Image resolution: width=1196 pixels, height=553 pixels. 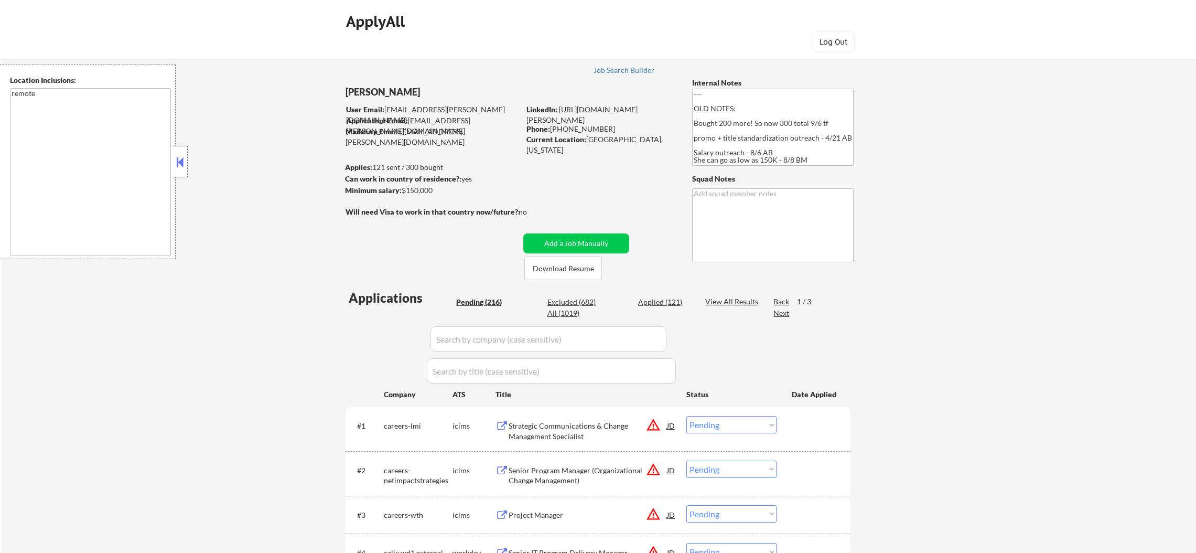 What do you see at coordinates (359, 167) in the screenshot?
I see `strong: Applies:` at bounding box center [359, 167].